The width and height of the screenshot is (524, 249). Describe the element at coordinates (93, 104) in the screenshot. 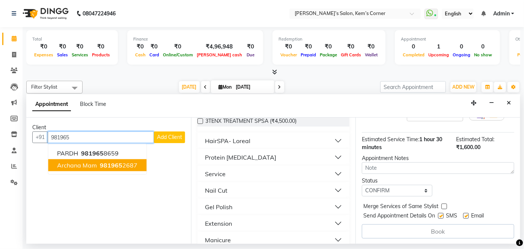

I see `span: Block Time` at that location.